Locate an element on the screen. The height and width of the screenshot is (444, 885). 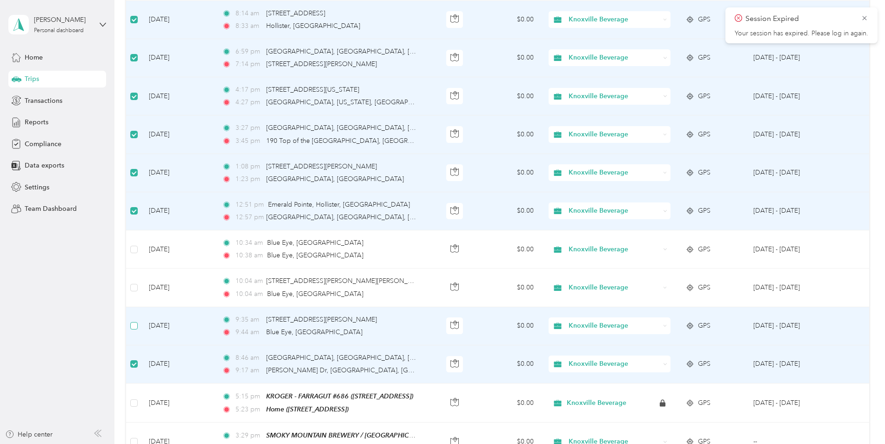
div: Help center is located at coordinates (29, 434).